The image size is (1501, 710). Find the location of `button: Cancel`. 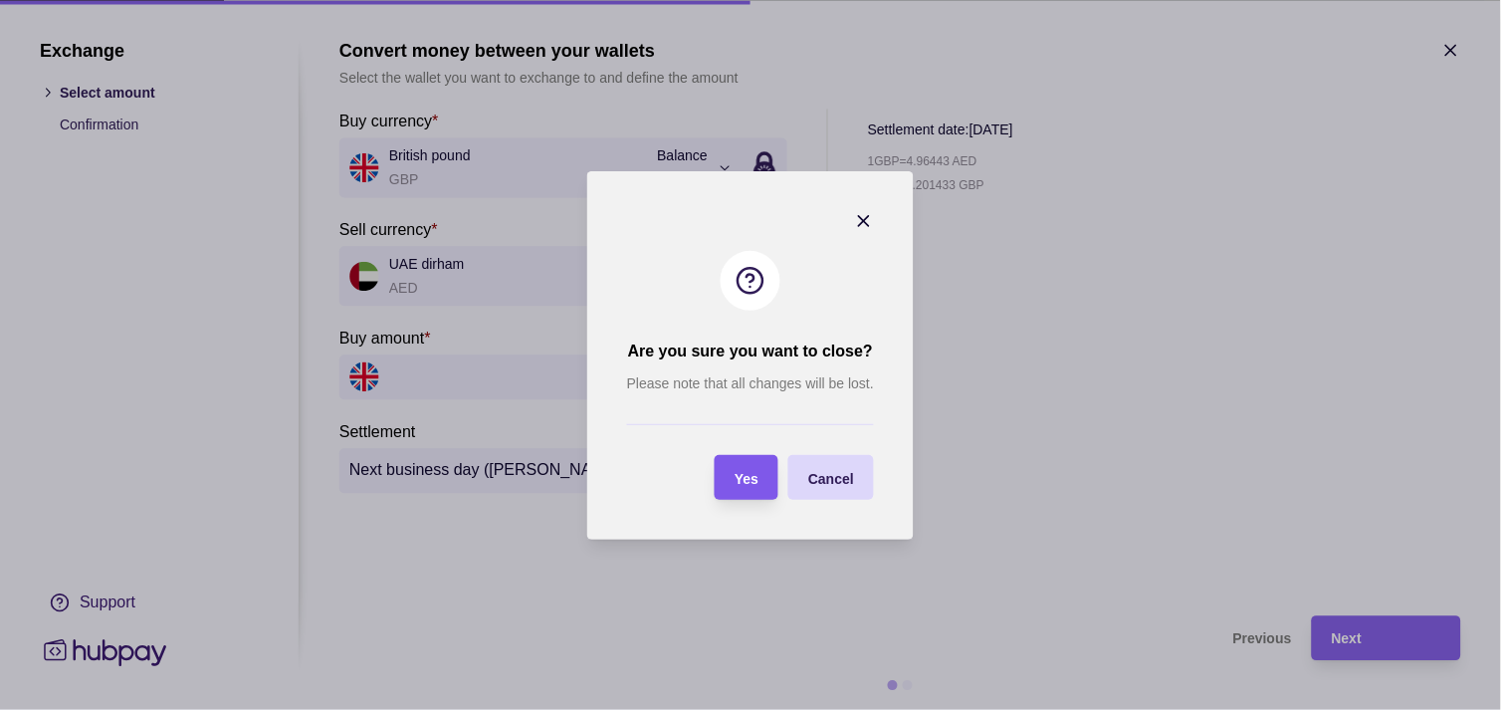

button: Cancel is located at coordinates (831, 477).